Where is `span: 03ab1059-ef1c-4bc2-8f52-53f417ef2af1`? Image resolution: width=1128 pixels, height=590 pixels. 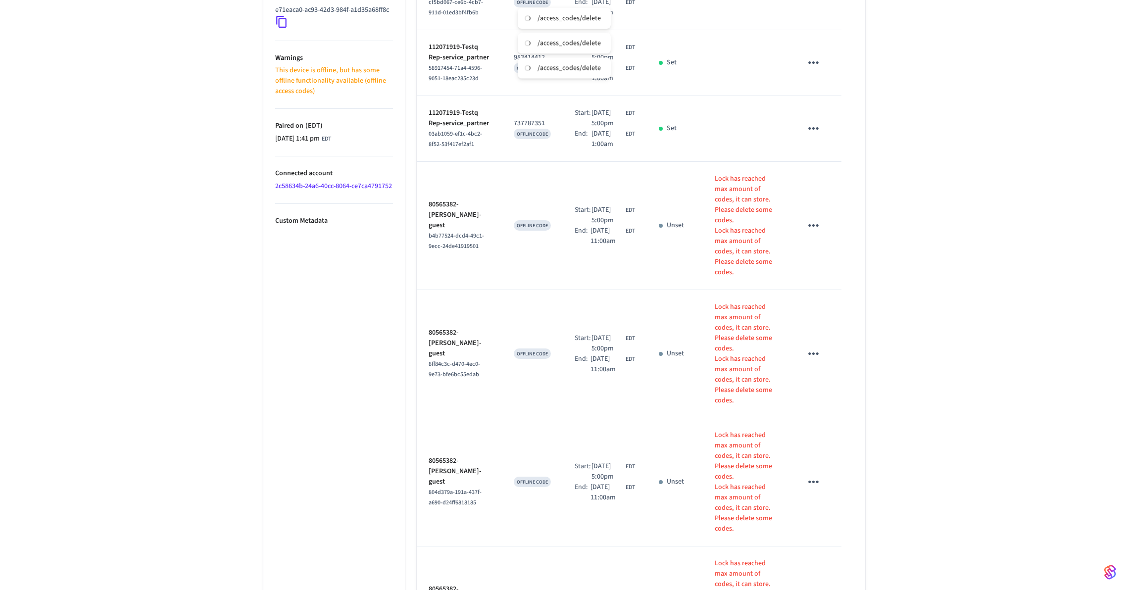
span: 03ab1059-ef1c-4bc2-8f52-53f417ef2af1 is located at coordinates (455, 139).